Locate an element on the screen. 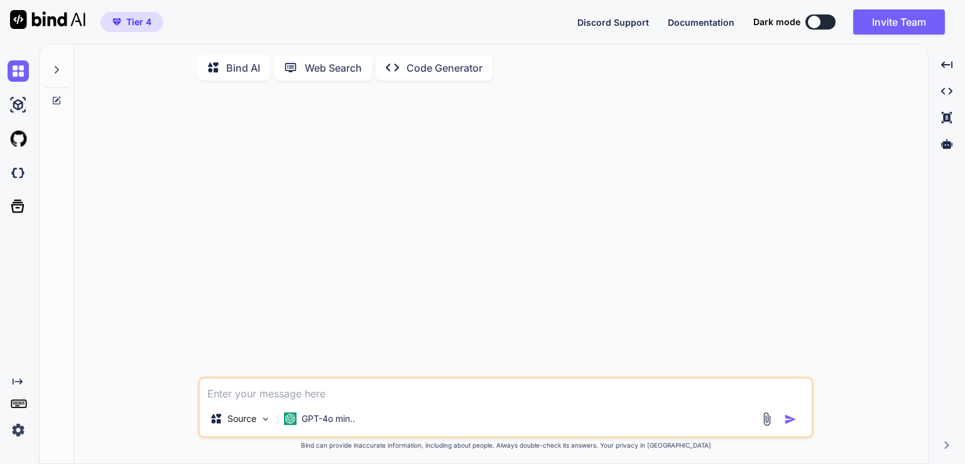 The height and width of the screenshot is (464, 965). button: Invite Team is located at coordinates (899, 22).